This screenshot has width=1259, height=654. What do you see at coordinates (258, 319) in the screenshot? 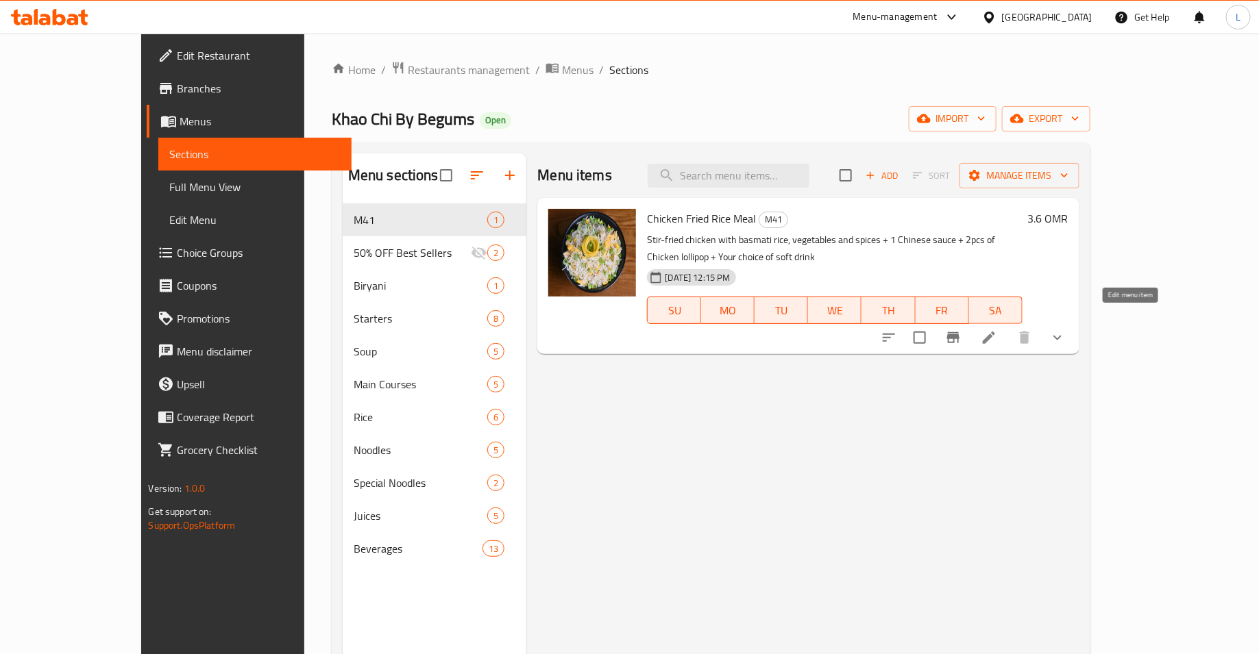
I see `span: Promotions` at bounding box center [258, 319].